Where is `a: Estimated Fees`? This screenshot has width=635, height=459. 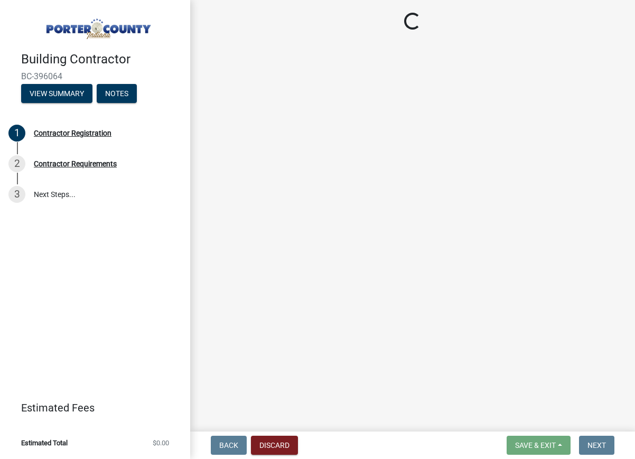
a: Estimated Fees is located at coordinates (91, 408).